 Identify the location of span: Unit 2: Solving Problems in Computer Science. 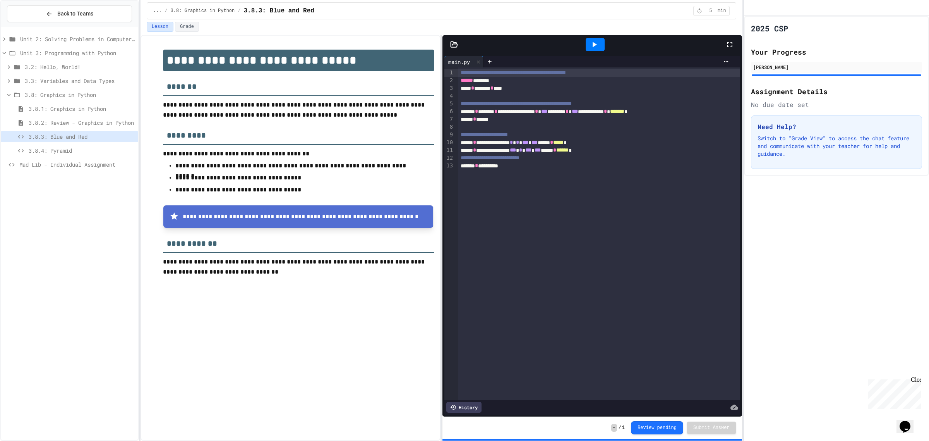
(77, 39).